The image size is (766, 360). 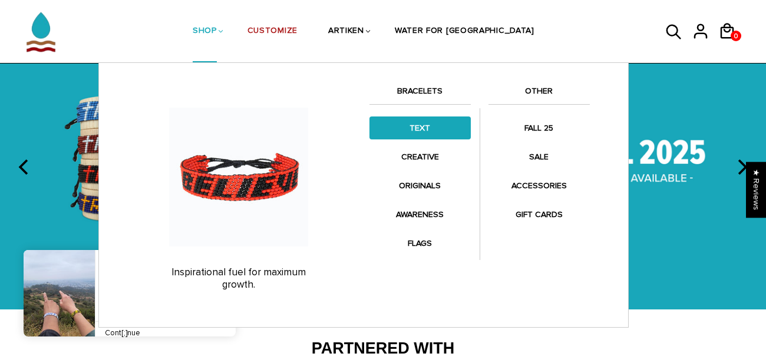 I want to click on a: FALL 25, so click(x=539, y=128).